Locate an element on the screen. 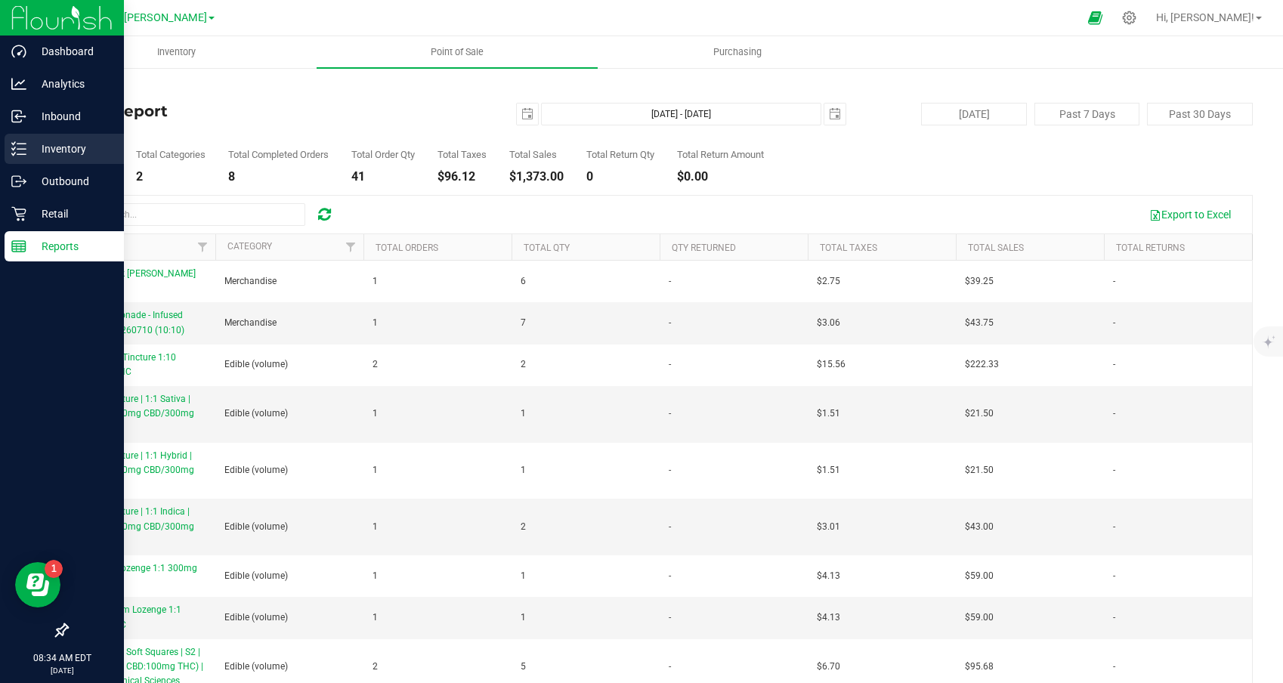  span: $6.70 is located at coordinates (828, 666).